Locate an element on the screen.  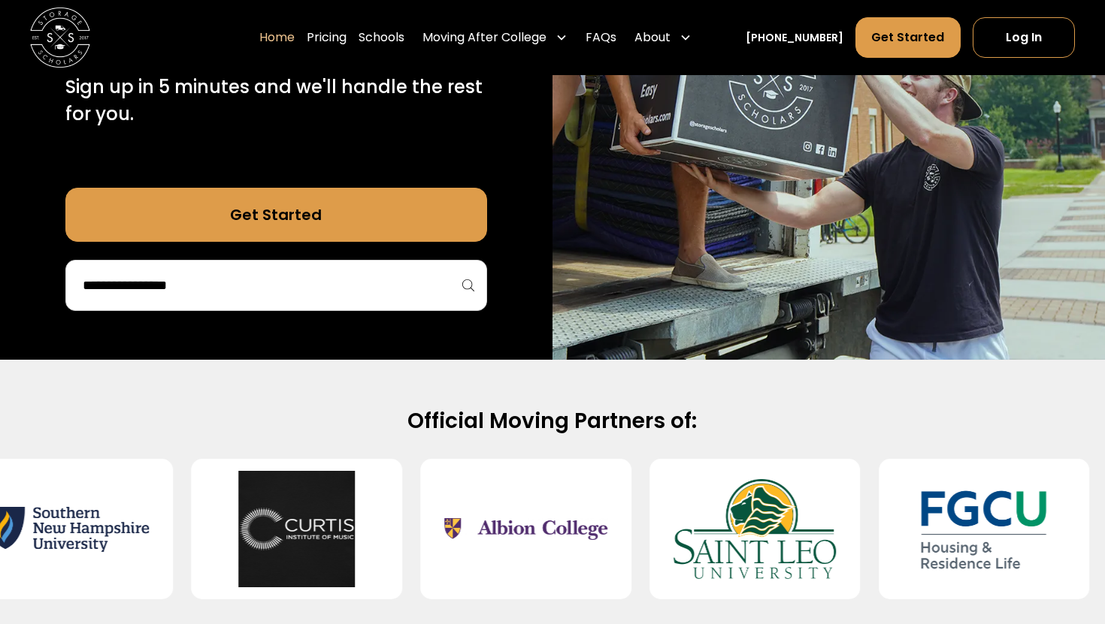
a: Schools is located at coordinates (381, 38).